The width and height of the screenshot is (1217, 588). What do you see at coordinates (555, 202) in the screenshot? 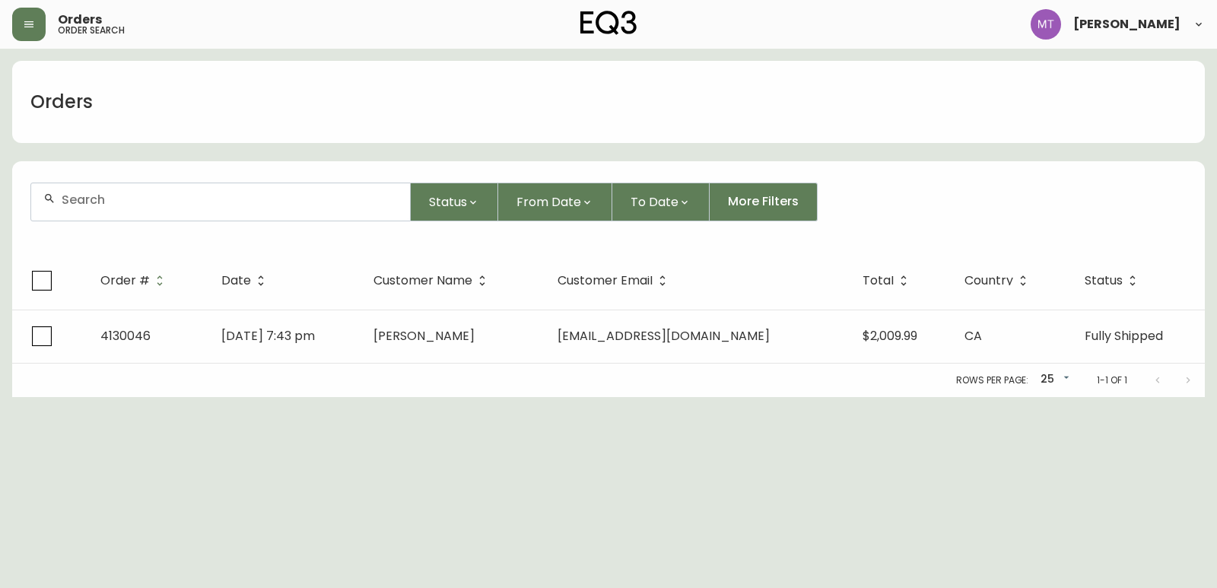
I see `button: From Date` at bounding box center [555, 202].